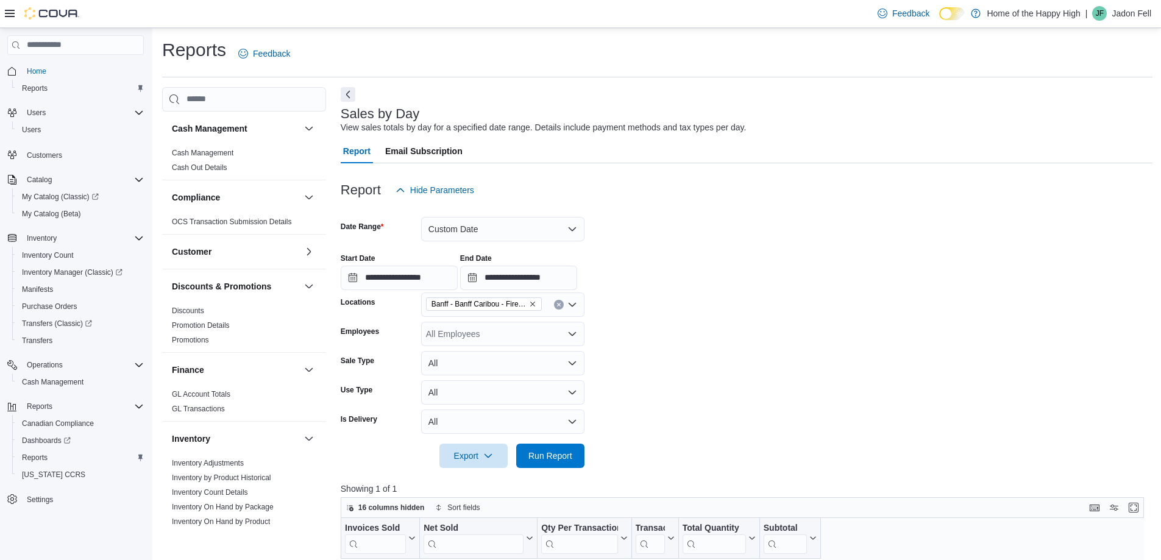 This screenshot has width=1161, height=560. I want to click on a: Inventory by Product Historical, so click(221, 478).